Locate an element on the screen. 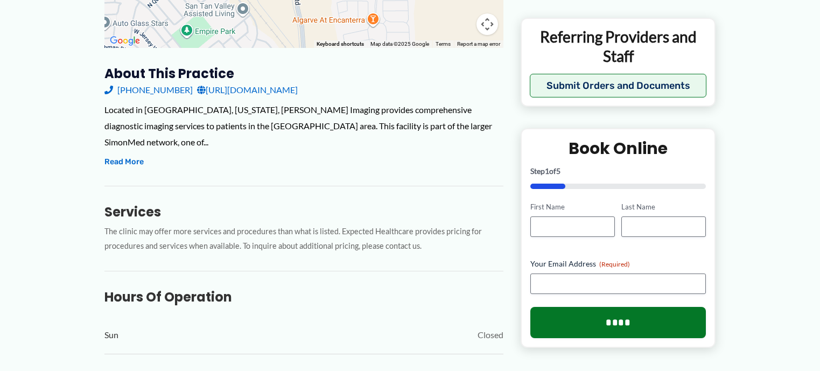  a: Terms (opens in new tab) is located at coordinates (443, 44).